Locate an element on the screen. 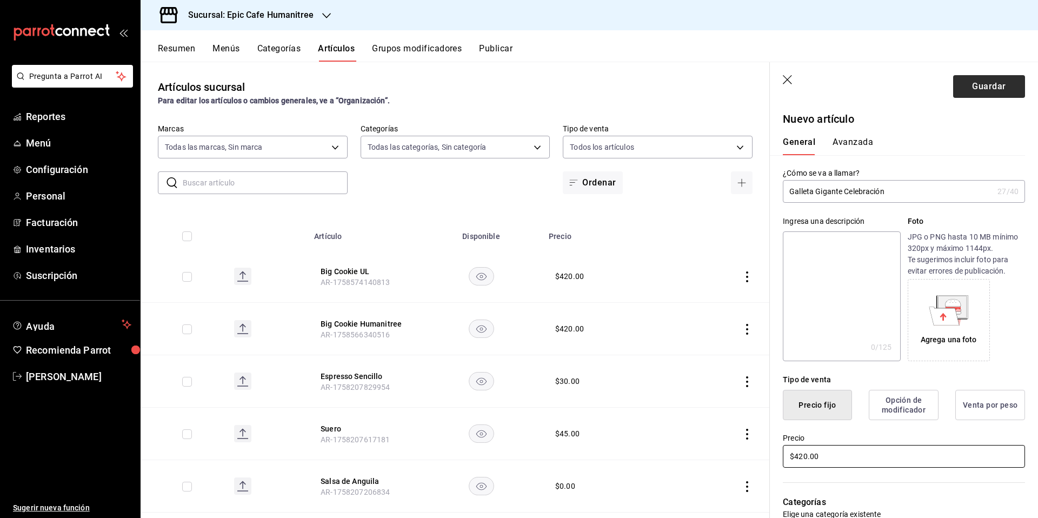 The width and height of the screenshot is (1038, 518). p: Categorías is located at coordinates (904, 502).